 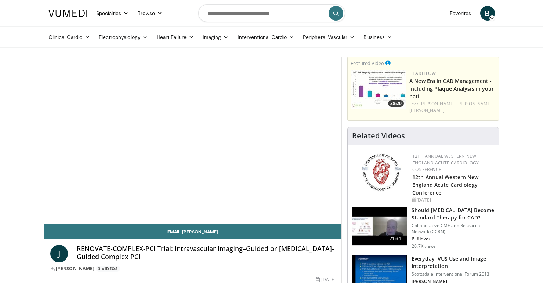 What do you see at coordinates (193, 269) in the screenshot?
I see `div: By` at bounding box center [193, 269].